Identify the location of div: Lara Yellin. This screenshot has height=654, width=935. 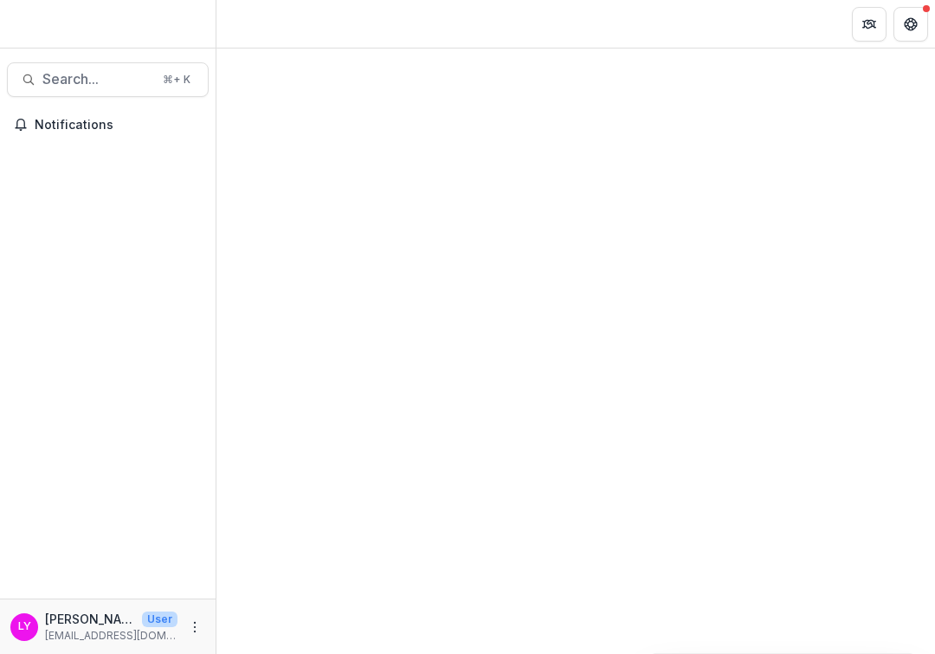
(24, 626).